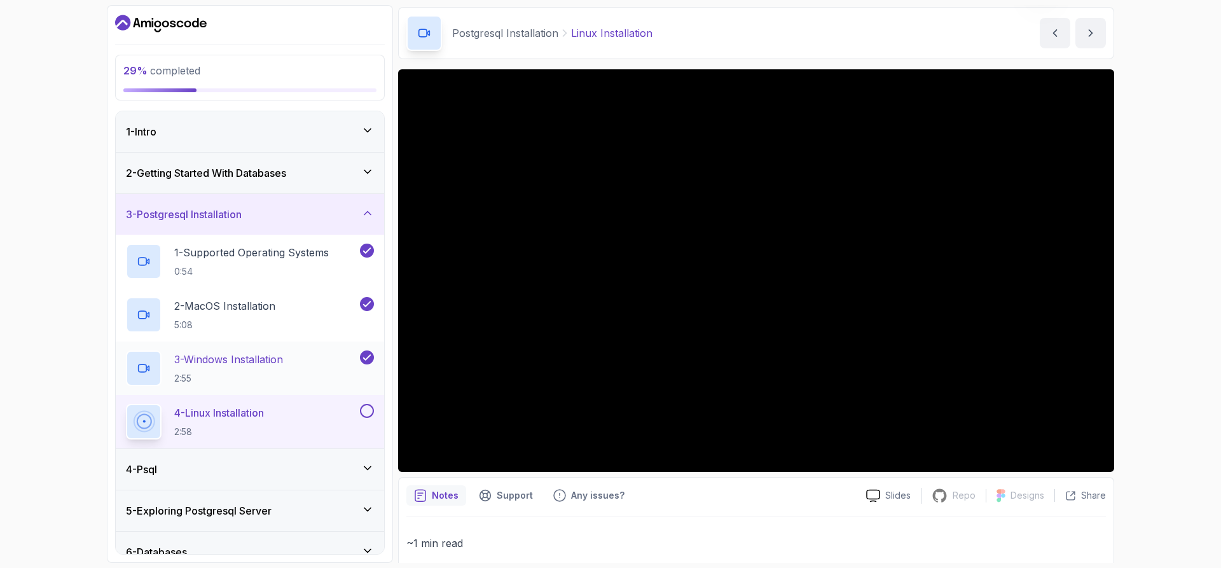  I want to click on button: 4-Psql, so click(250, 469).